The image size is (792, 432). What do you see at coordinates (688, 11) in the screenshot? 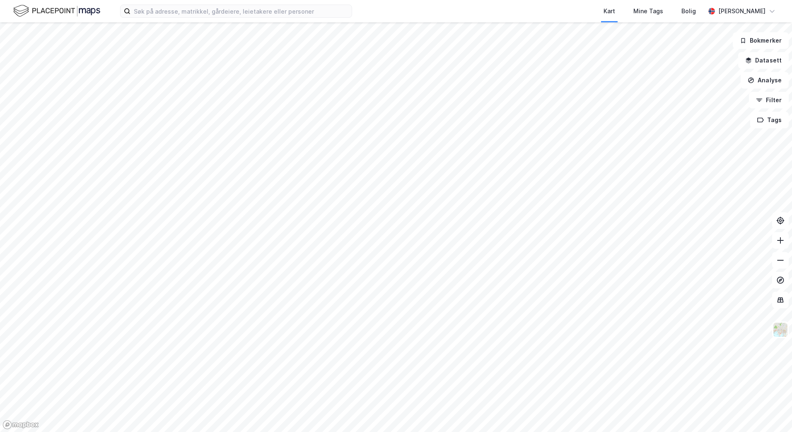
I see `div: Bolig` at bounding box center [688, 11].